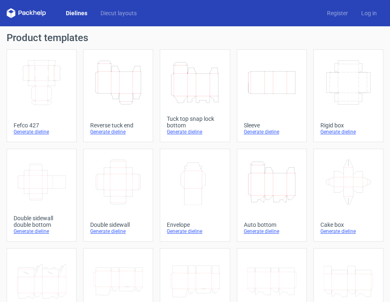 This screenshot has height=302, width=390. Describe the element at coordinates (272, 96) in the screenshot. I see `a: SleeveGenerate dieline` at that location.